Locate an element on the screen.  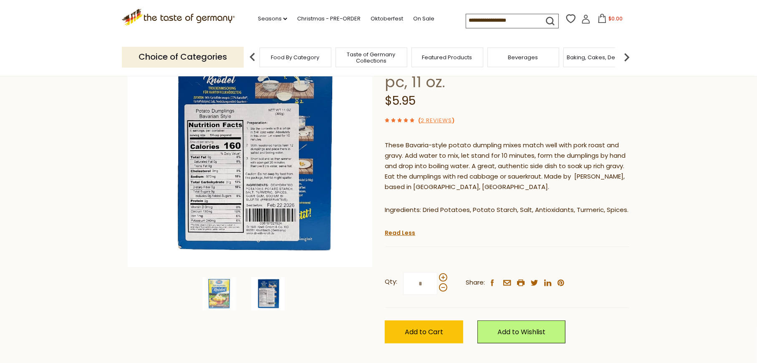
p: These Bavaria-style potato dumpling mixes match well with pork roast and gravy. Add water to mix,... is located at coordinates (507, 166).